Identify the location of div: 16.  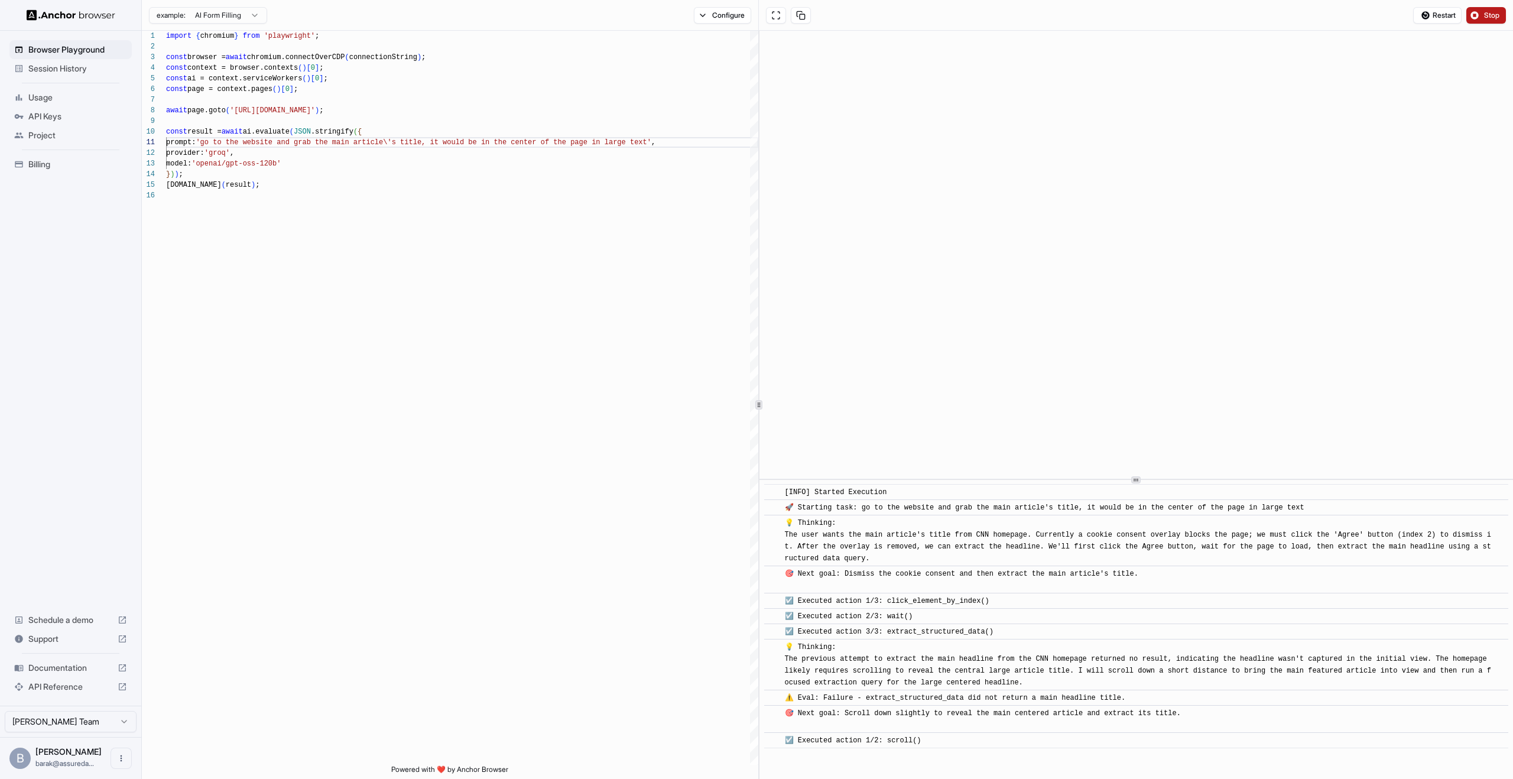
(148, 196).